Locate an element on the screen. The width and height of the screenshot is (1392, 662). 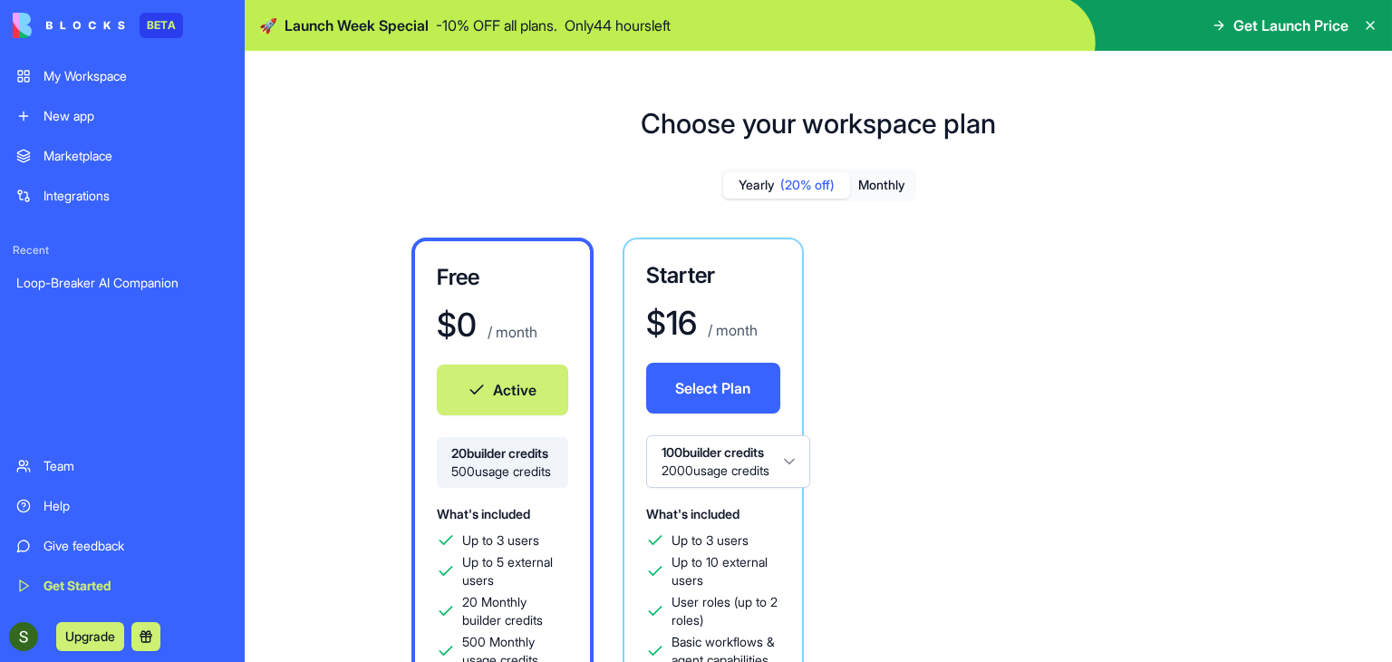
button: Monthly is located at coordinates (882, 185).